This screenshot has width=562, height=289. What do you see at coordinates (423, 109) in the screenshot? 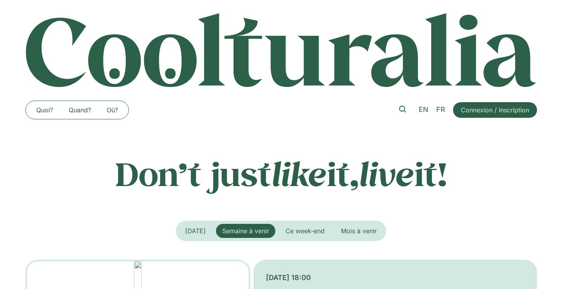
I see `span: EN` at bounding box center [423, 109].